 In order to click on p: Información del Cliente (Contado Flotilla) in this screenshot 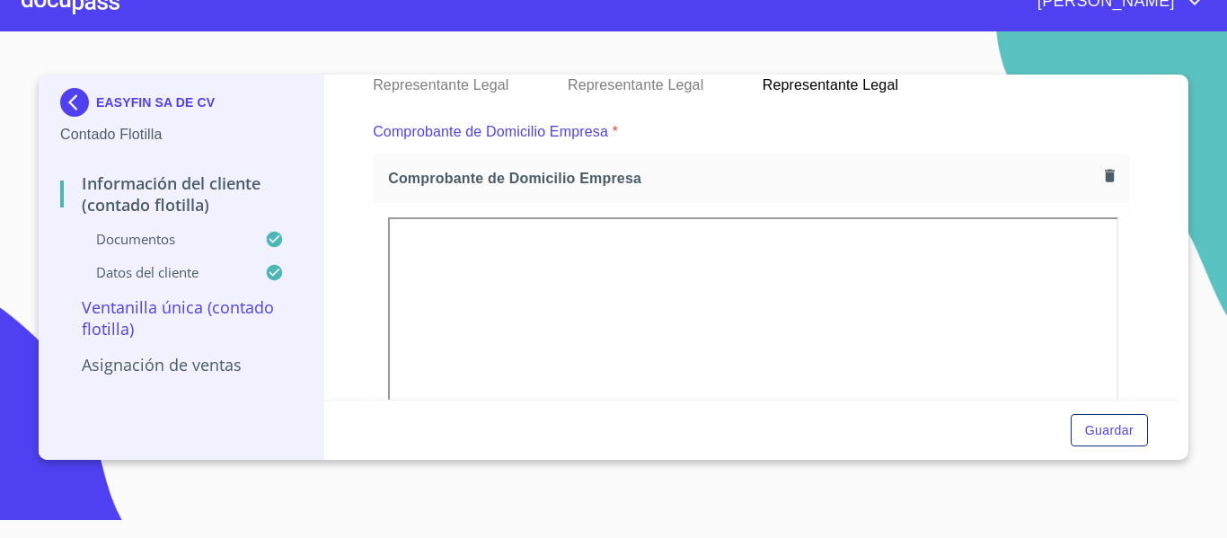, I will do `click(181, 194)`.